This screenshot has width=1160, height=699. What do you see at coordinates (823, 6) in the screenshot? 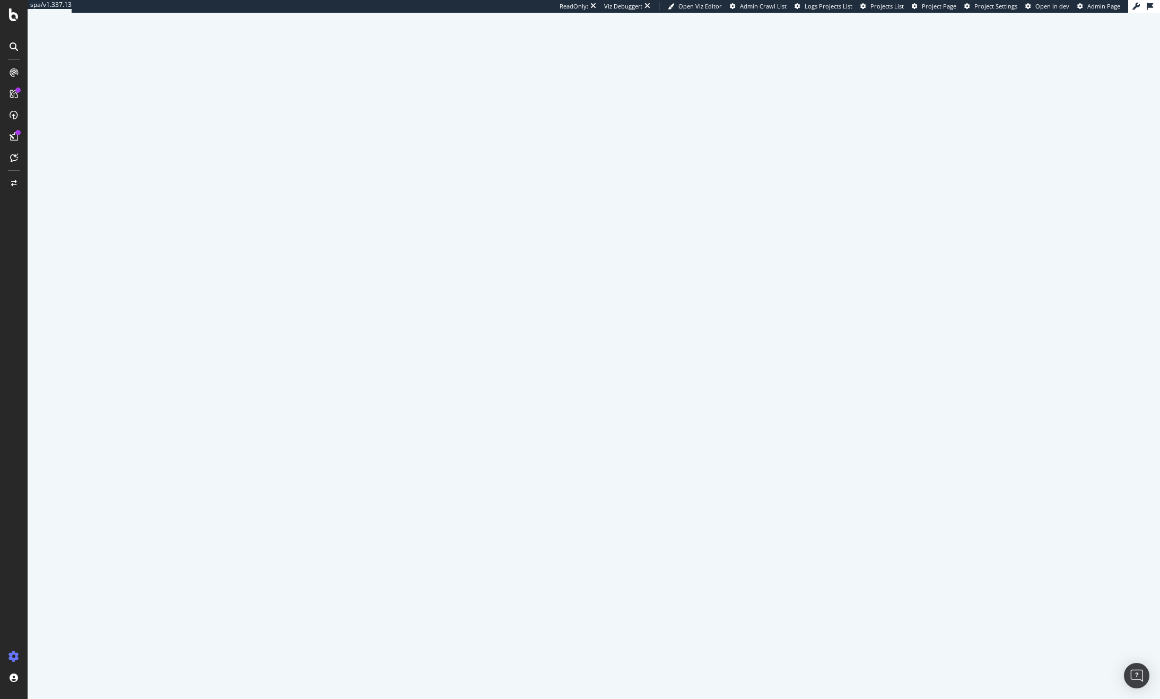
I see `a: Logs Projects List` at bounding box center [823, 6].